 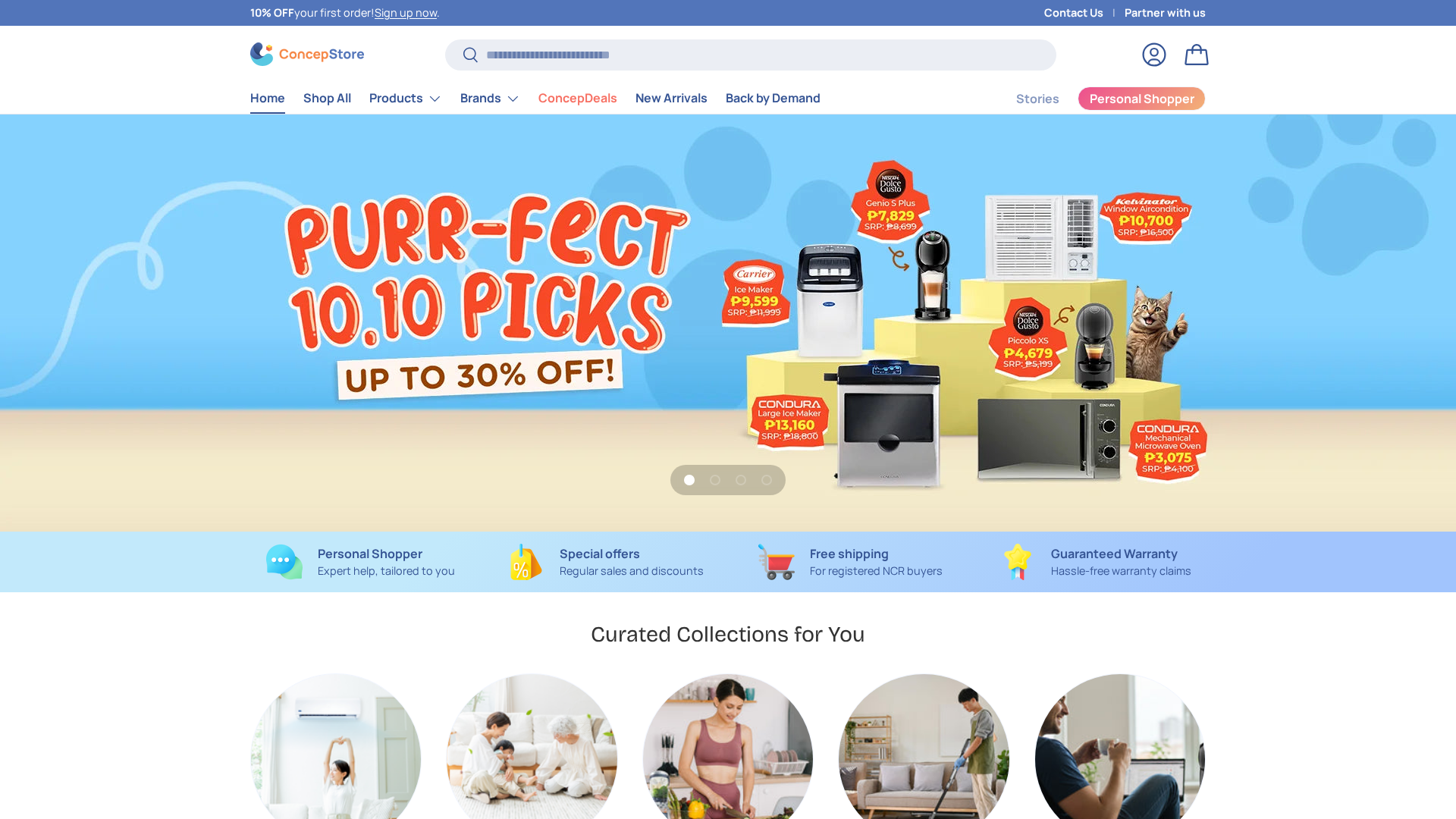 What do you see at coordinates (490, 98) in the screenshot?
I see `summary: Brands` at bounding box center [490, 98].